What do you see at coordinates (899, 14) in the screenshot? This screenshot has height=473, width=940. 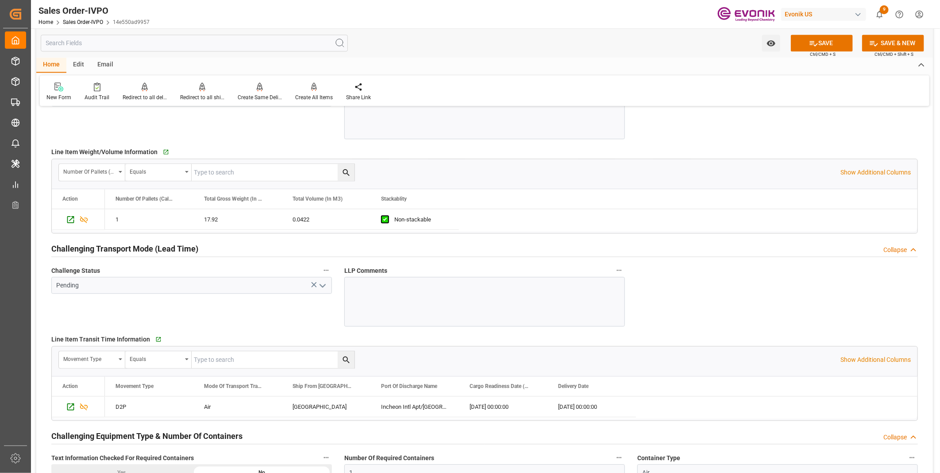 I see `button: Help Center` at bounding box center [899, 14].